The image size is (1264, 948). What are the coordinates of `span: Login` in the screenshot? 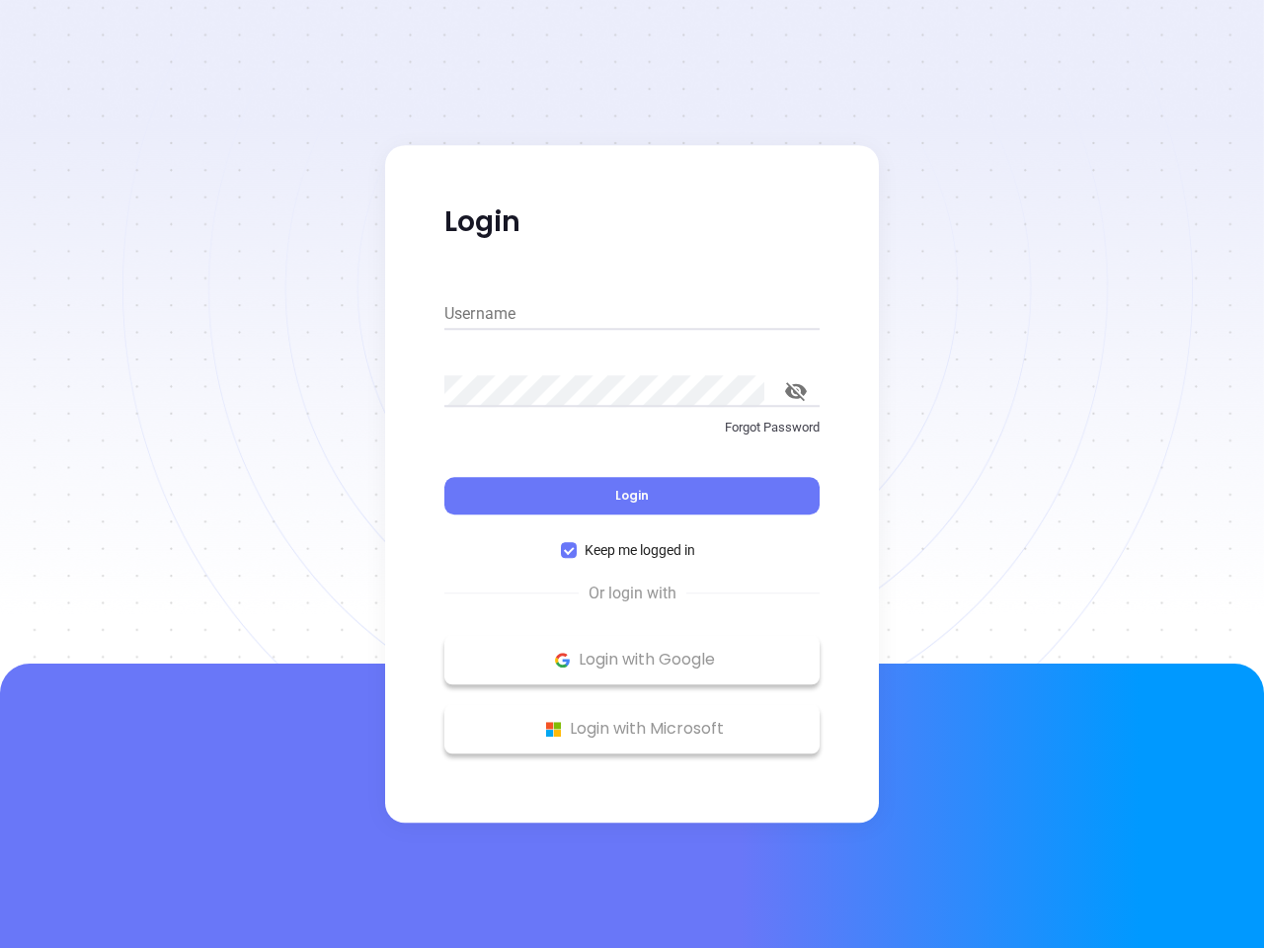 It's located at (632, 495).